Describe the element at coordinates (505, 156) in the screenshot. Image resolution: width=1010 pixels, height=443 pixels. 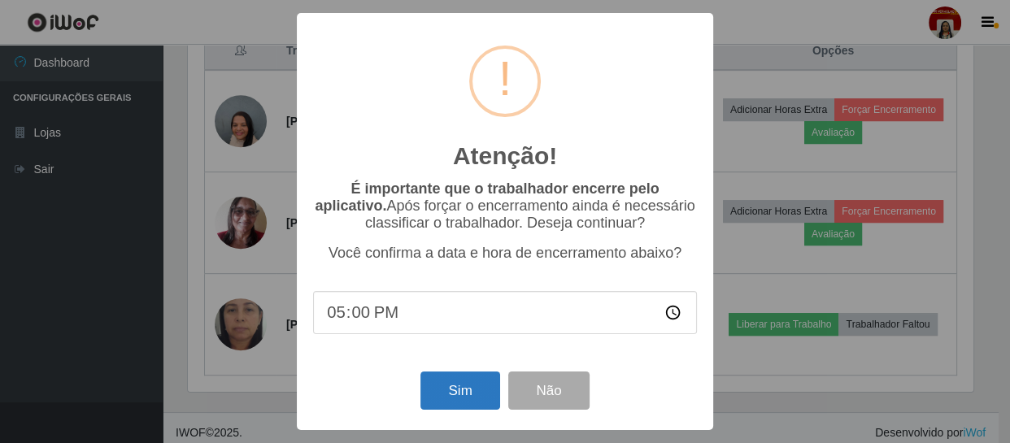
I see `h2: Atenção!` at that location.